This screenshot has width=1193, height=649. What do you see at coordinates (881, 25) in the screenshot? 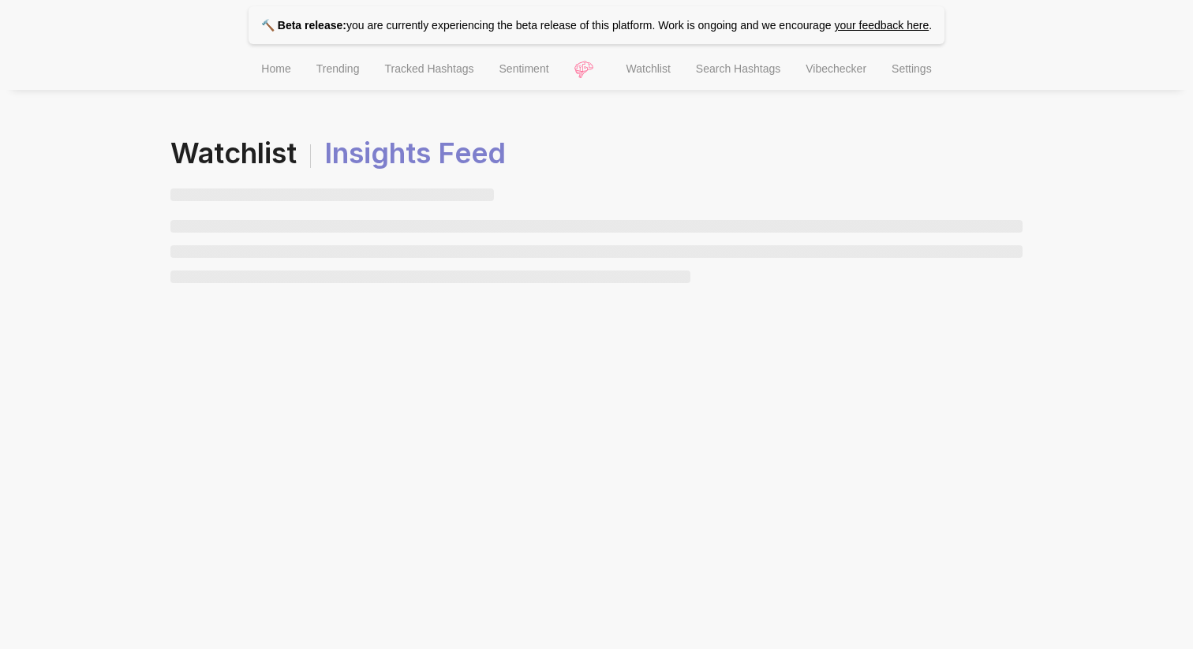
I see `a: your feedback here` at bounding box center [881, 25].